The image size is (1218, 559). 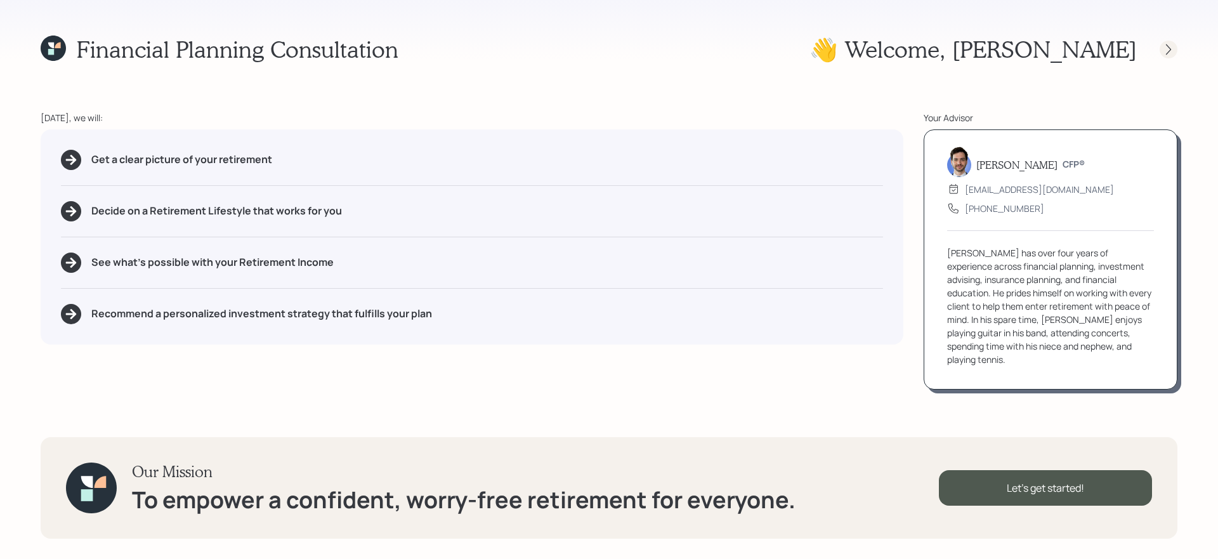 What do you see at coordinates (213, 262) in the screenshot?
I see `h5: See what's possible with your Retirement Income` at bounding box center [213, 262].